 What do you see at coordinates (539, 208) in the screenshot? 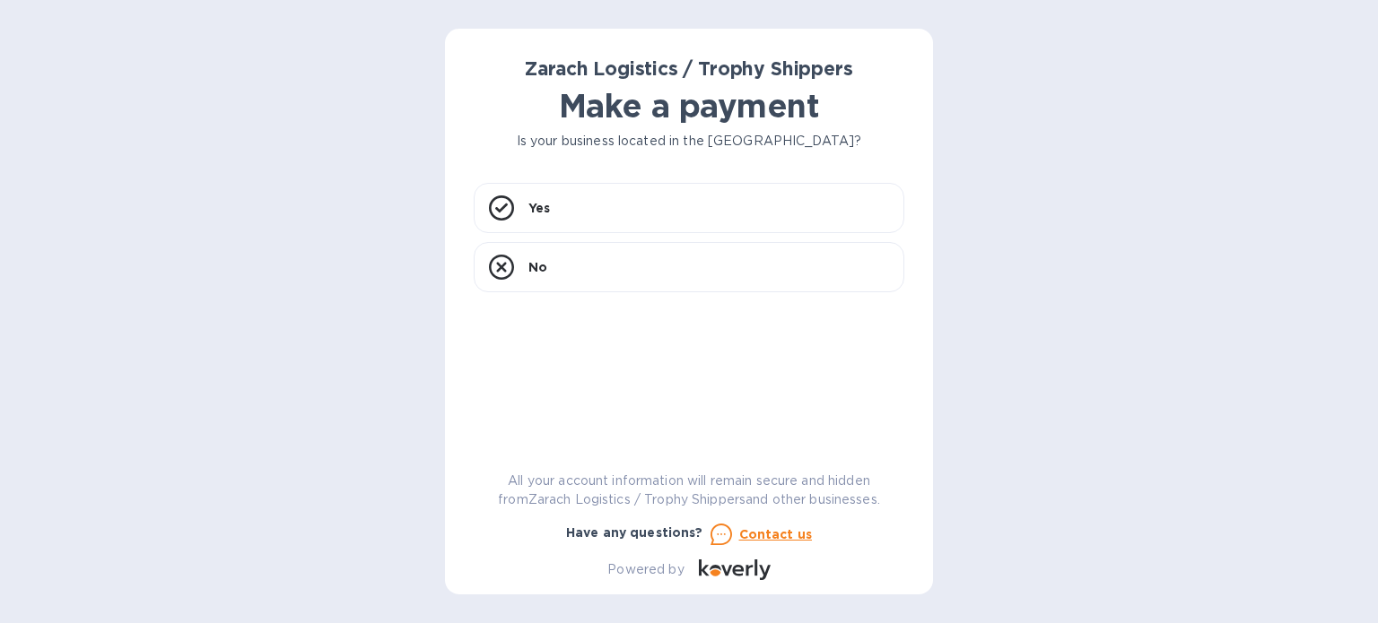
I see `p: Yes` at bounding box center [539, 208].